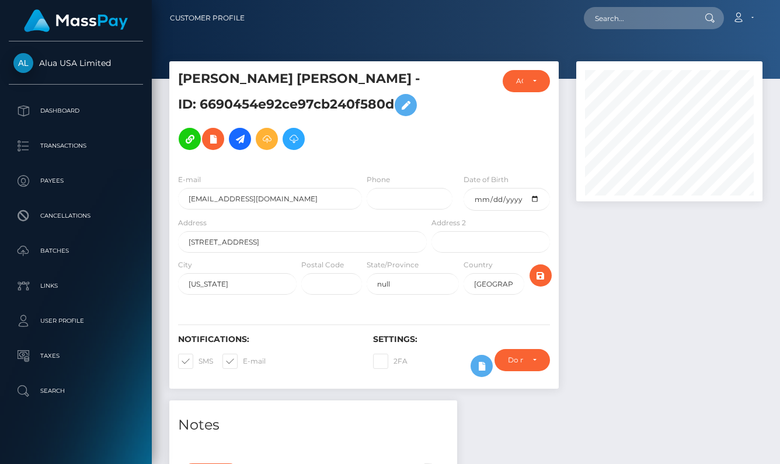 Image resolution: width=780 pixels, height=464 pixels. I want to click on a: Transactions, so click(76, 146).